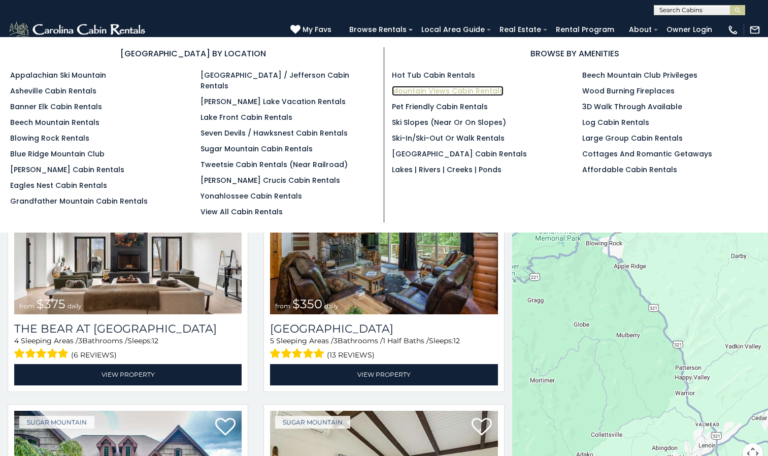  I want to click on span: My Favs, so click(317, 29).